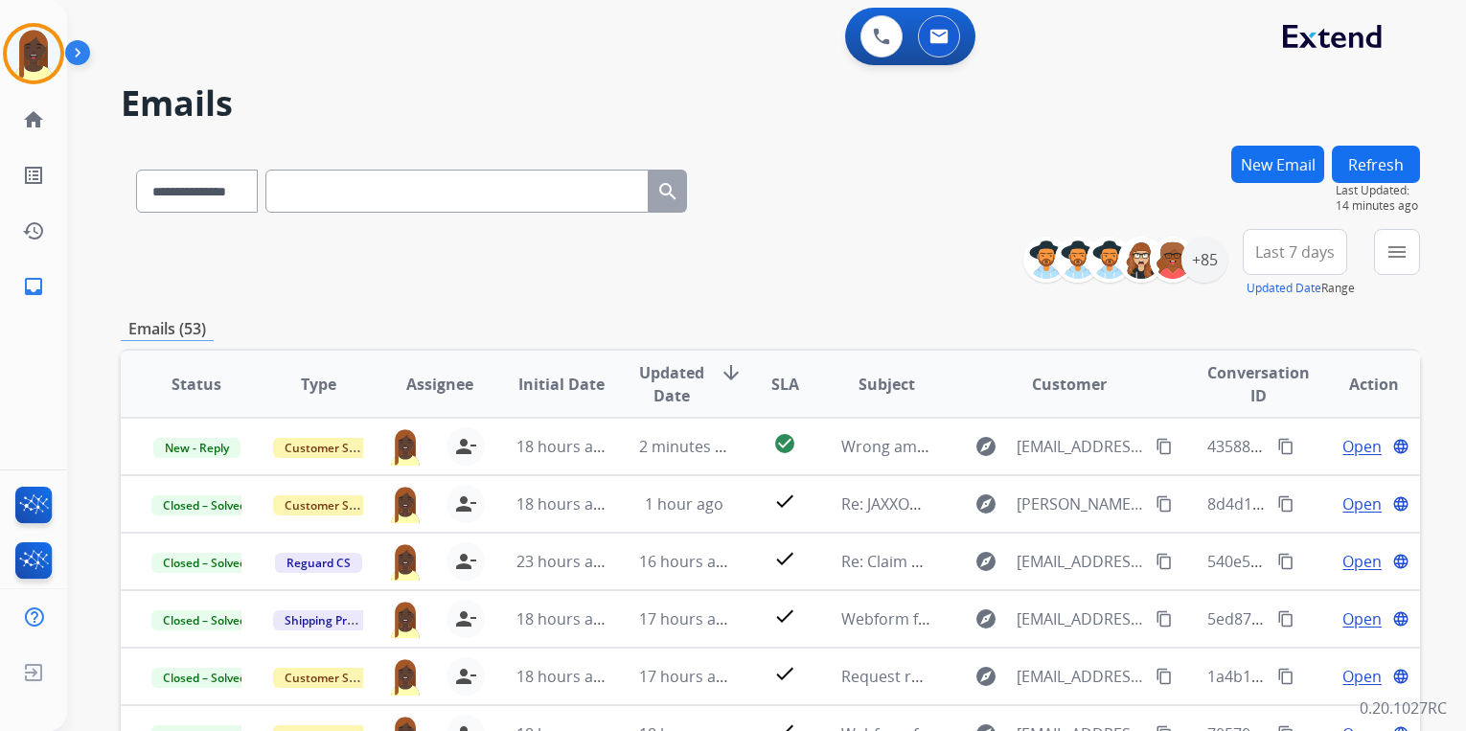 Image resolution: width=1466 pixels, height=731 pixels. I want to click on mat-icon: inbox, so click(34, 286).